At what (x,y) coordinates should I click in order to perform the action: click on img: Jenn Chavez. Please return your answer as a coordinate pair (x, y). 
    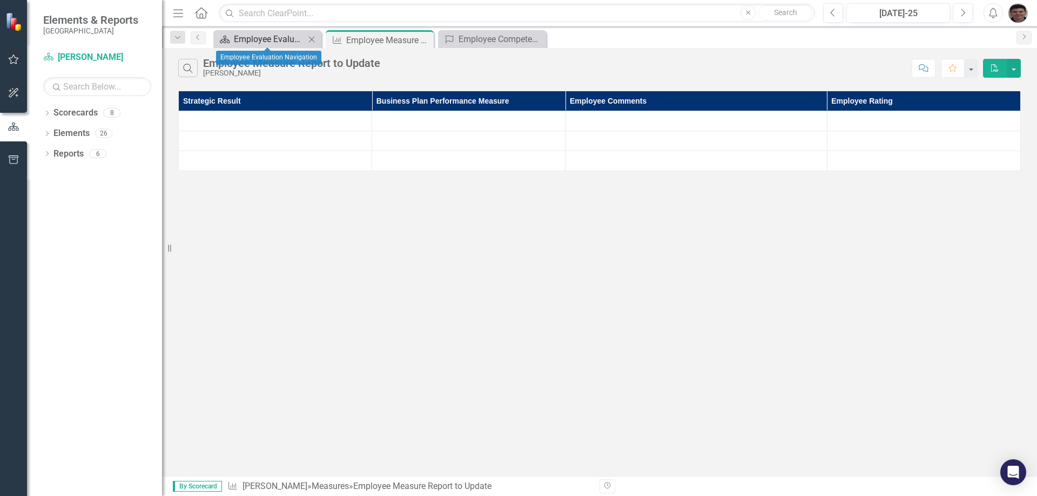
    Looking at the image, I should click on (1018, 13).